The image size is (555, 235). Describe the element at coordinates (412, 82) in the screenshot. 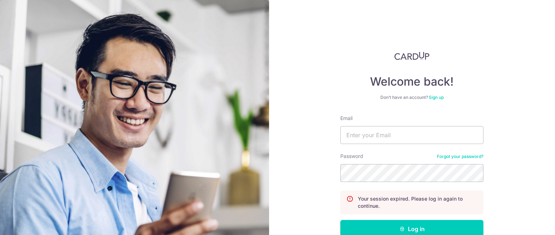

I see `h4: Welcome back!` at that location.